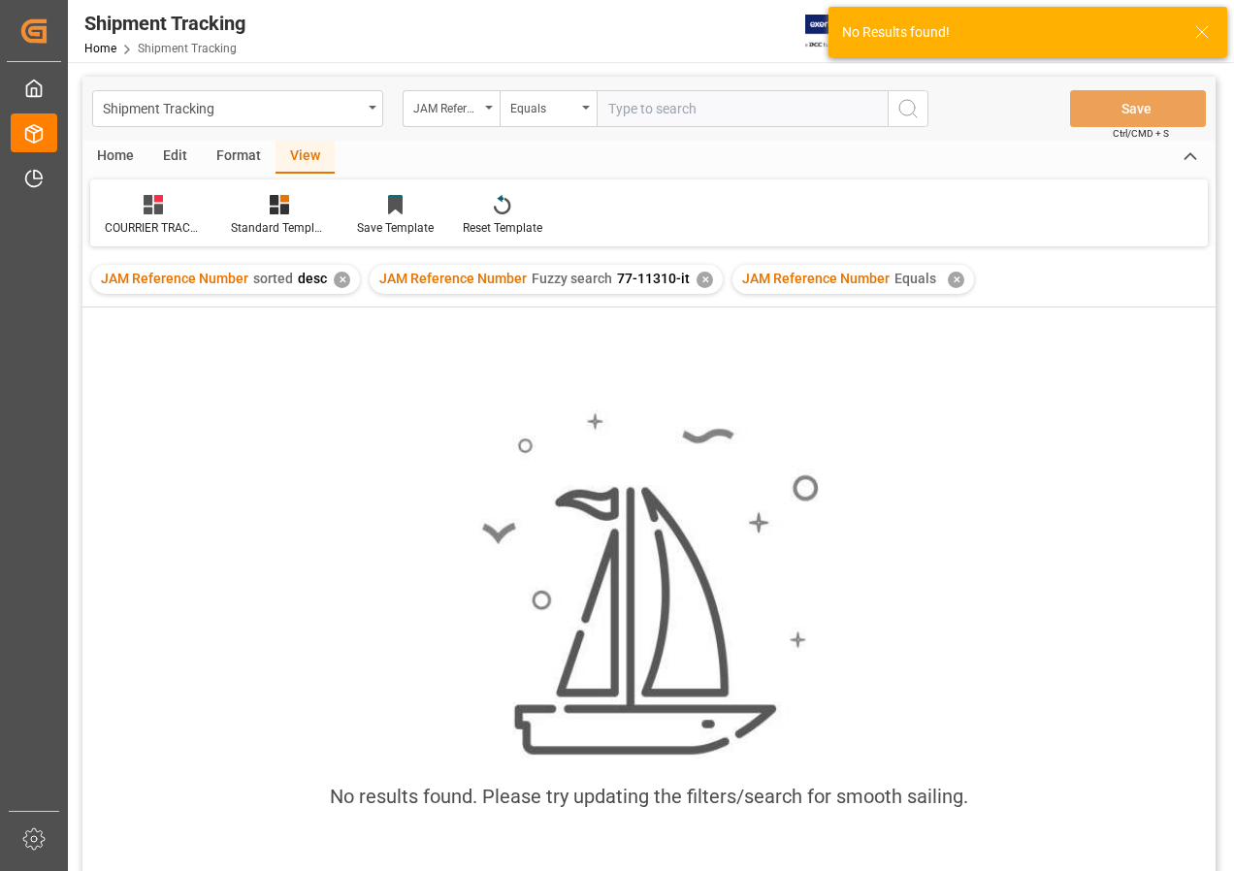  I want to click on button: search button, so click(908, 109).